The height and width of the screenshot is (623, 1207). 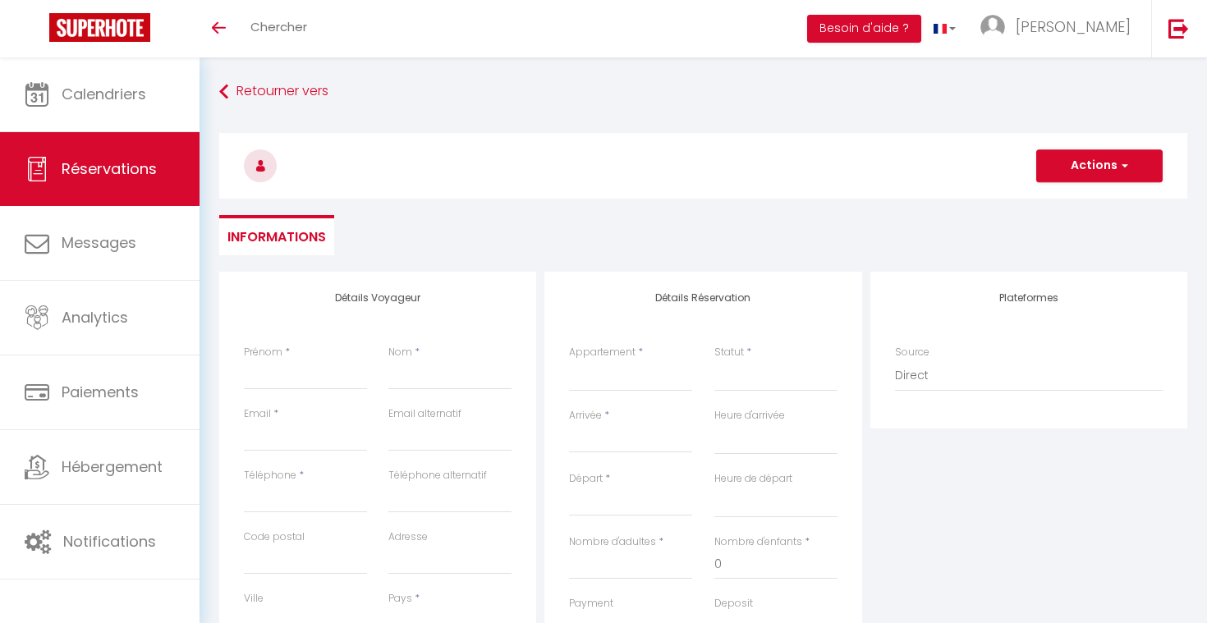 What do you see at coordinates (585, 479) in the screenshot?
I see `label: Départ` at bounding box center [585, 479].